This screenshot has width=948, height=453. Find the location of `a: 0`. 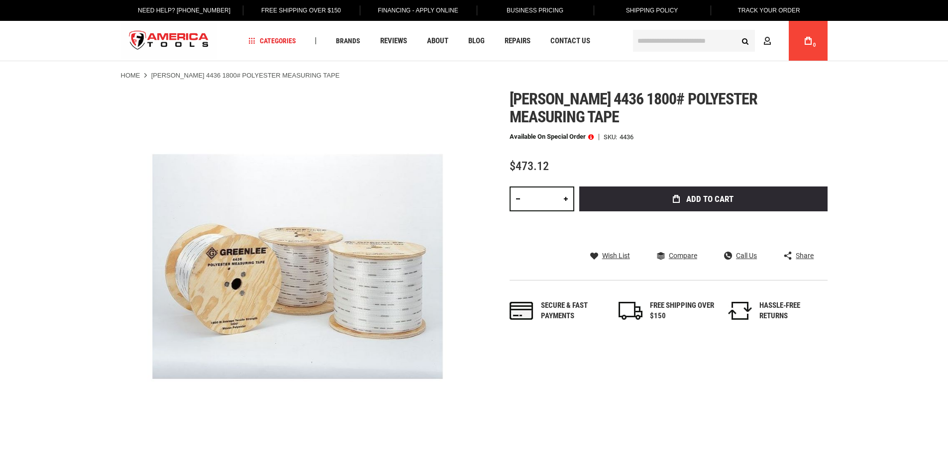

a: 0 is located at coordinates (808, 41).